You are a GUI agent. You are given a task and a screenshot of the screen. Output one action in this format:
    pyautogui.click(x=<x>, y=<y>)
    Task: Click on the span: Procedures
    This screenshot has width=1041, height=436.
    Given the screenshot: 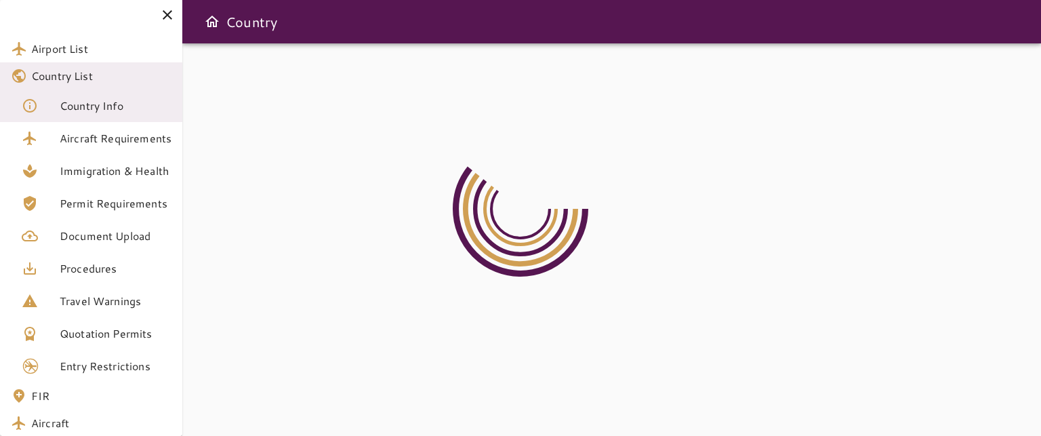 What is the action you would take?
    pyautogui.click(x=115, y=268)
    